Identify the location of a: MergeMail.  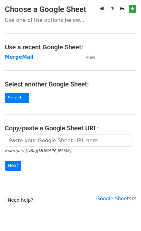
(19, 57).